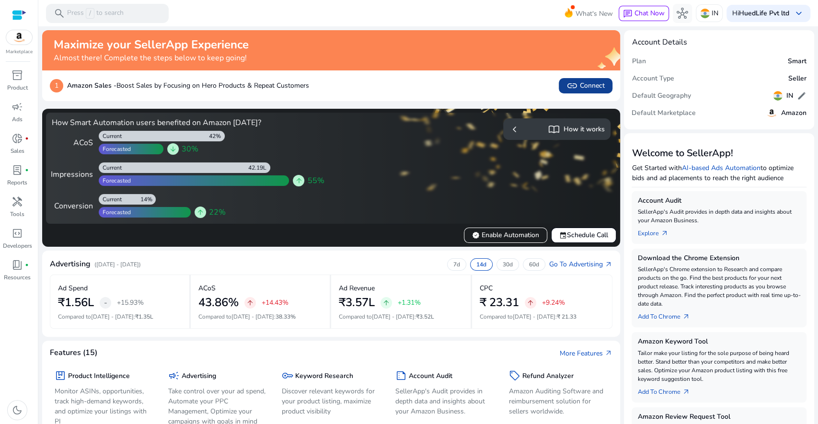 The width and height of the screenshot is (818, 424). I want to click on h5: Amazon Keyword Tool, so click(719, 342).